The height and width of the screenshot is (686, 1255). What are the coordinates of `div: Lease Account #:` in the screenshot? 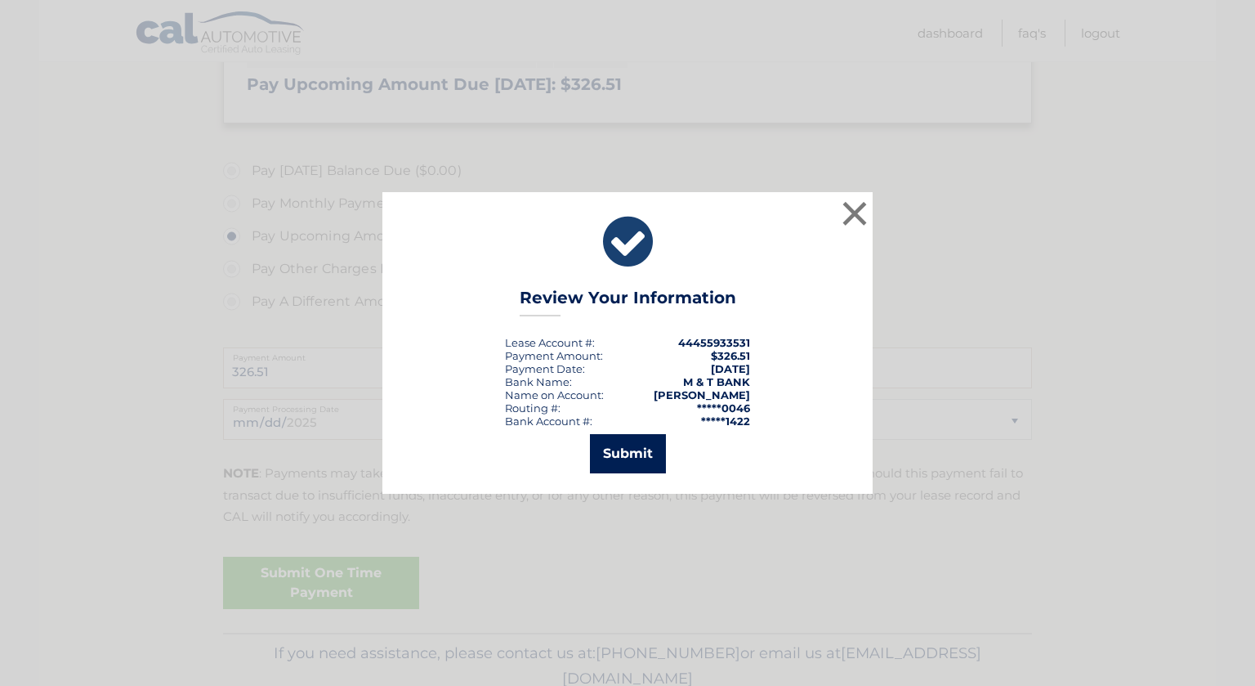 It's located at (550, 342).